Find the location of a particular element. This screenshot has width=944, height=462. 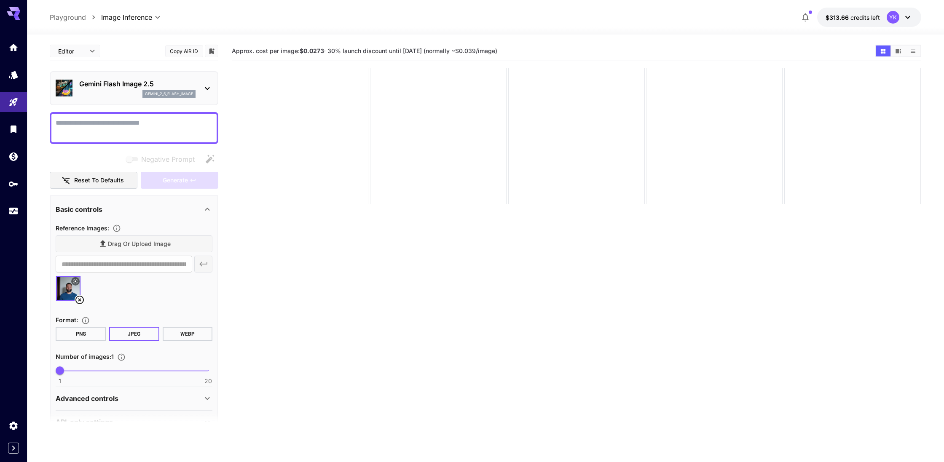

button: Show images in list view is located at coordinates (913, 51).